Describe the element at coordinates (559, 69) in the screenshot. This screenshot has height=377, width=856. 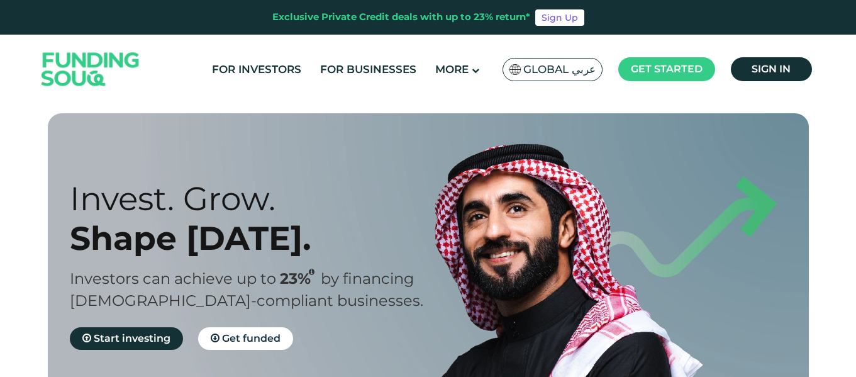
I see `span: Global عربي` at that location.